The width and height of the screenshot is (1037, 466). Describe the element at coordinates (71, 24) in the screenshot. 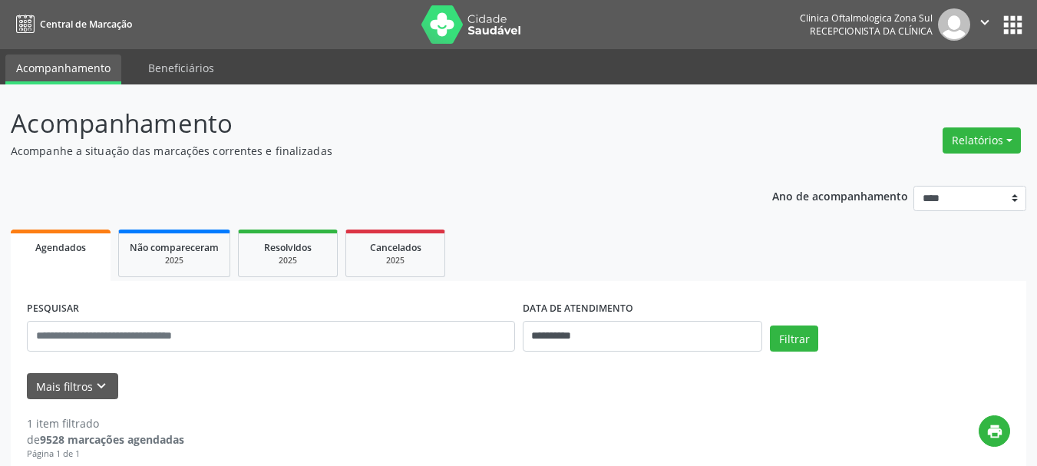

I see `a: Central de Marcação` at that location.